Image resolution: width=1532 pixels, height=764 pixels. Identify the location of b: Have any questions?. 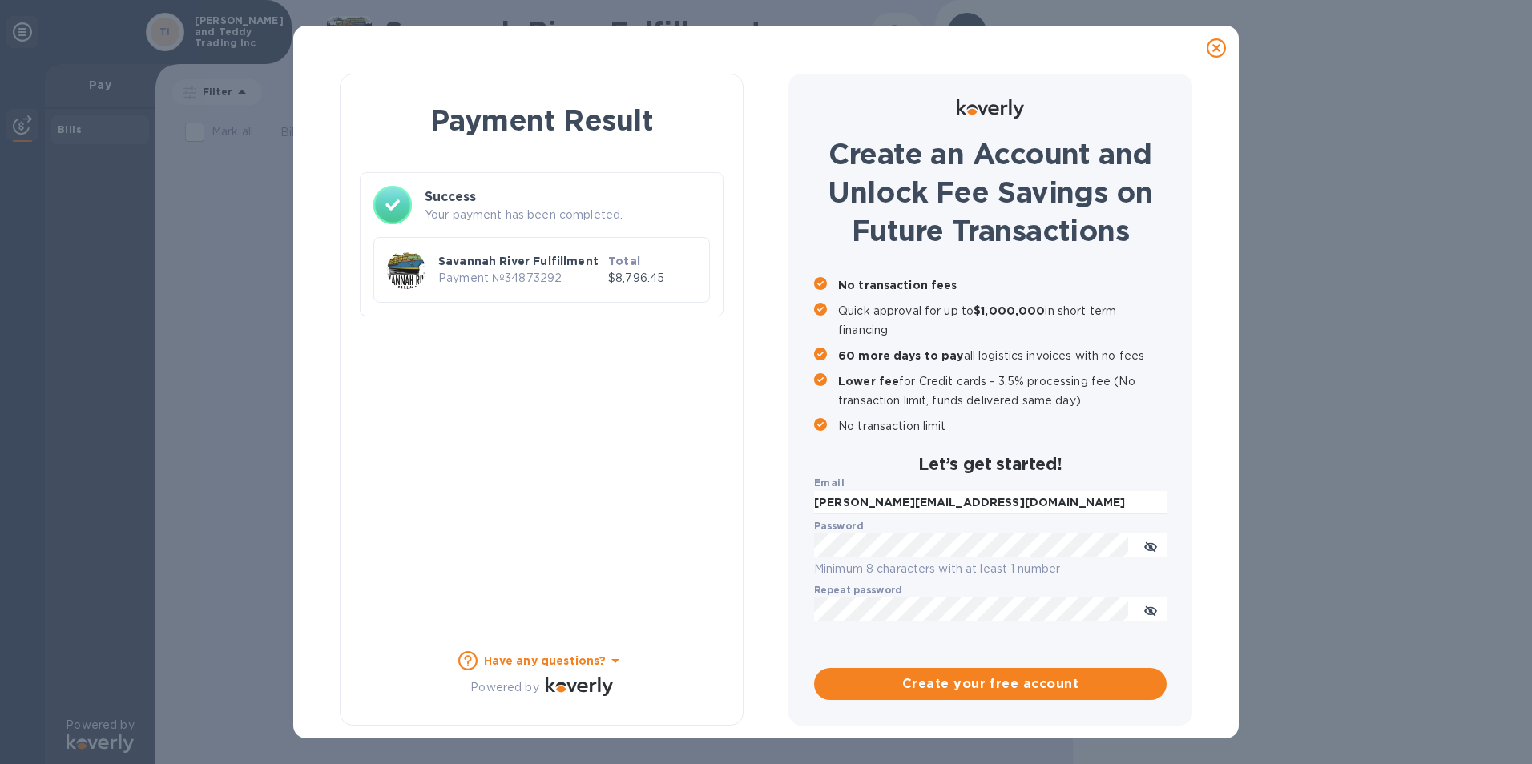
(545, 661).